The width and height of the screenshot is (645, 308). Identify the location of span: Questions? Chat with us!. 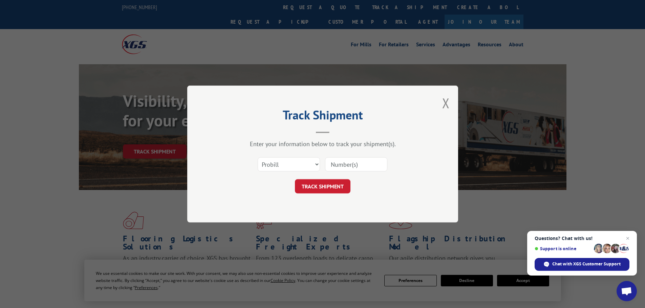
(582, 239).